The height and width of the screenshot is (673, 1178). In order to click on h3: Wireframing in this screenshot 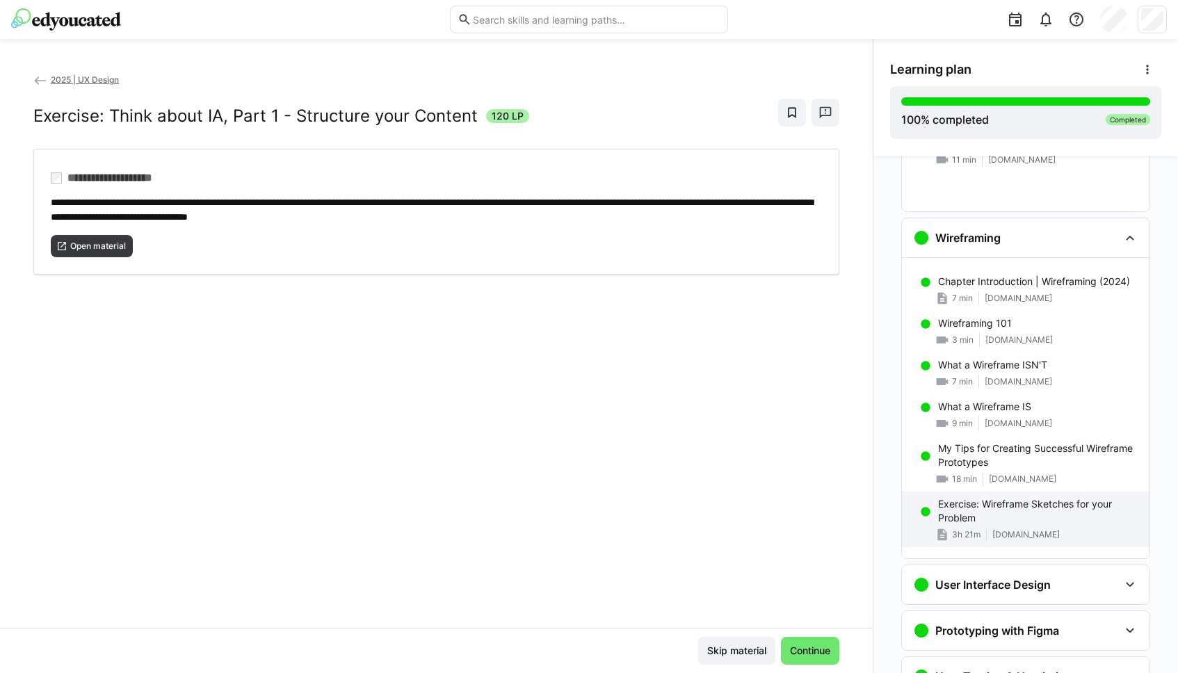, I will do `click(968, 238)`.